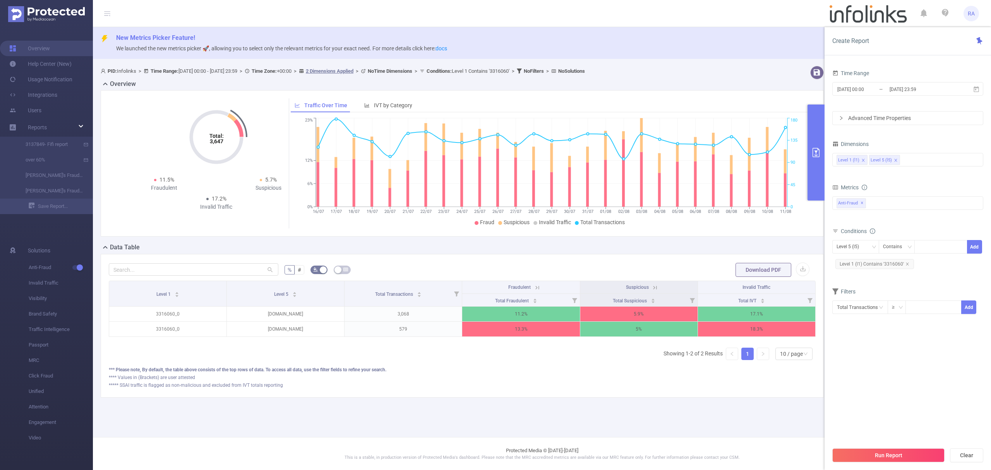 This screenshot has width=991, height=470. Describe the element at coordinates (271, 180) in the screenshot. I see `span: 5.7%` at that location.